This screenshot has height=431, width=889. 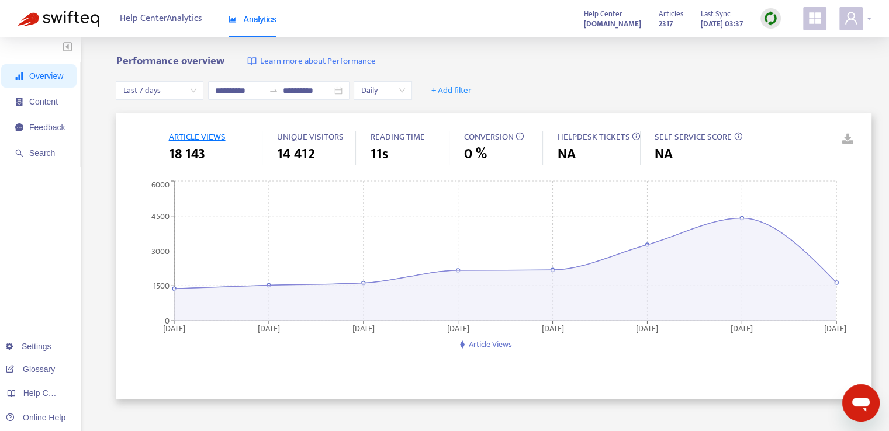 I want to click on b: Performance overview, so click(x=169, y=61).